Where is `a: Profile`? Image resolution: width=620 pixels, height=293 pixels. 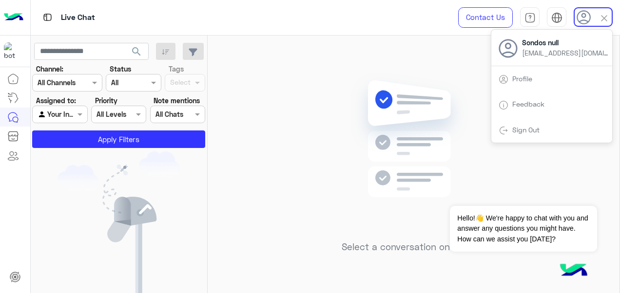 a: Profile is located at coordinates (522, 78).